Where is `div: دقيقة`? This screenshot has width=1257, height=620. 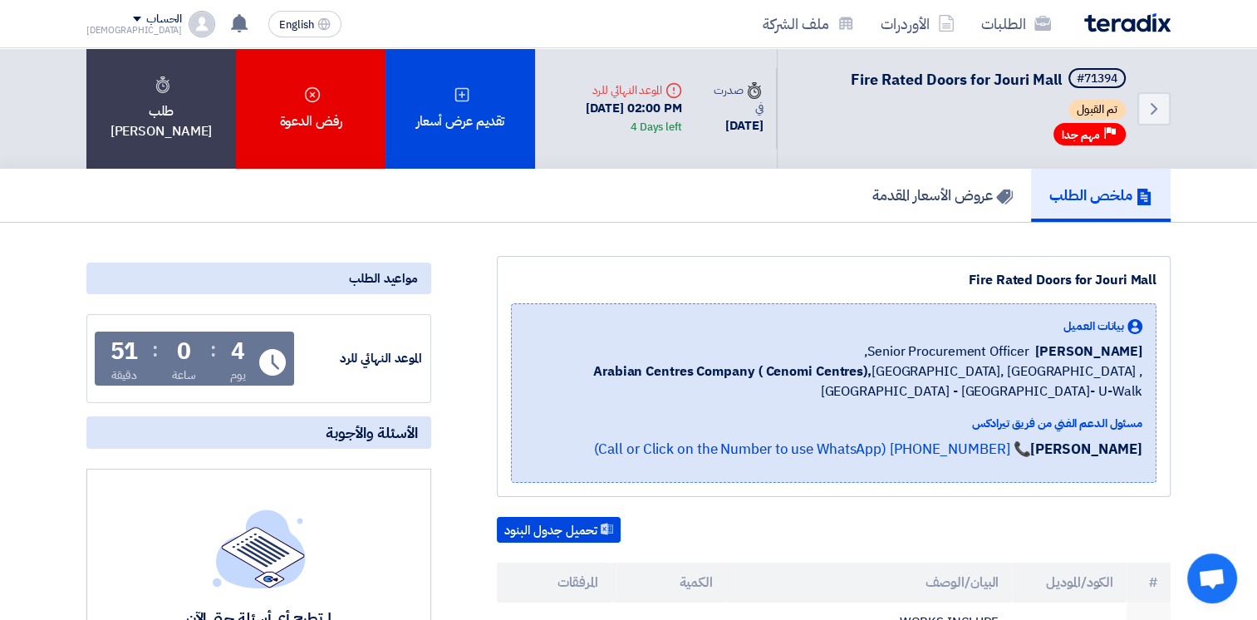 div: دقيقة is located at coordinates (124, 375).